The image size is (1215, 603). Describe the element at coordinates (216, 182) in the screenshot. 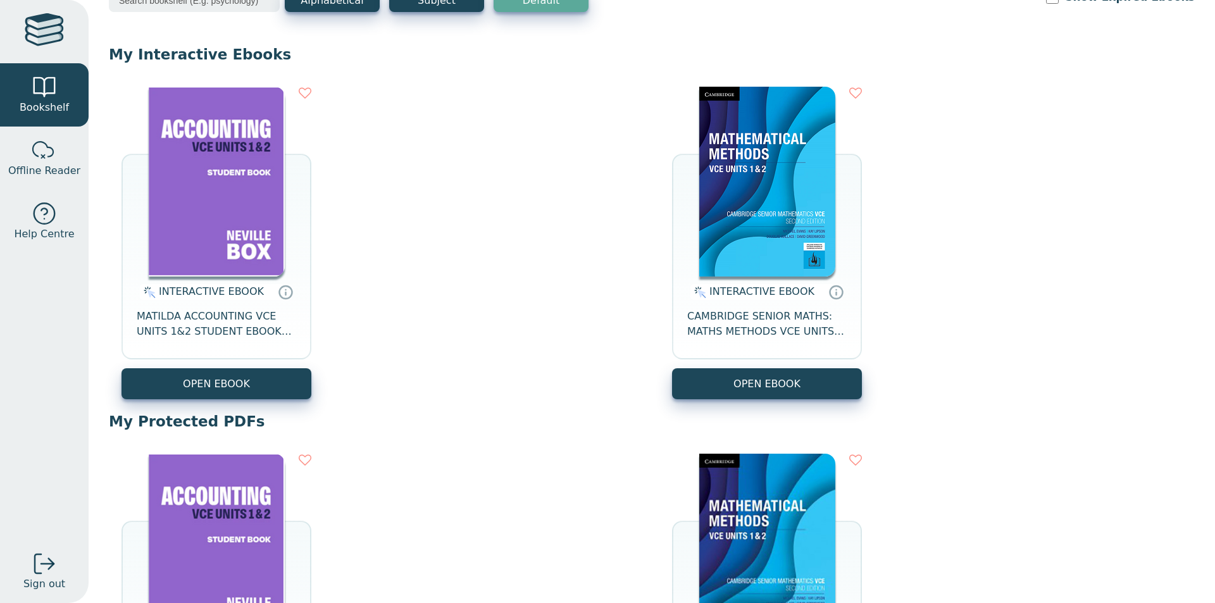

I see `img: 312a2f21-9c2c-4f8d-b652-a101ededa97b.png` at that location.